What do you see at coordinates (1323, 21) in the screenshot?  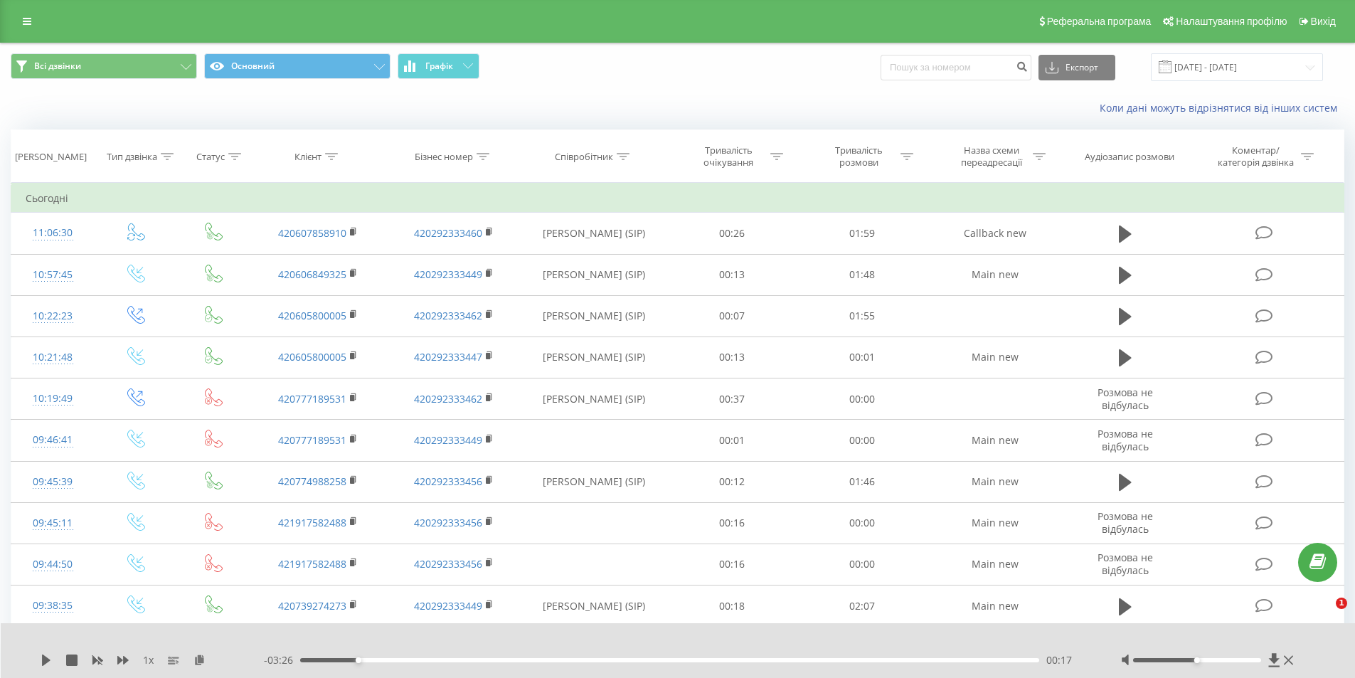 I see `span: Вихід` at bounding box center [1323, 21].